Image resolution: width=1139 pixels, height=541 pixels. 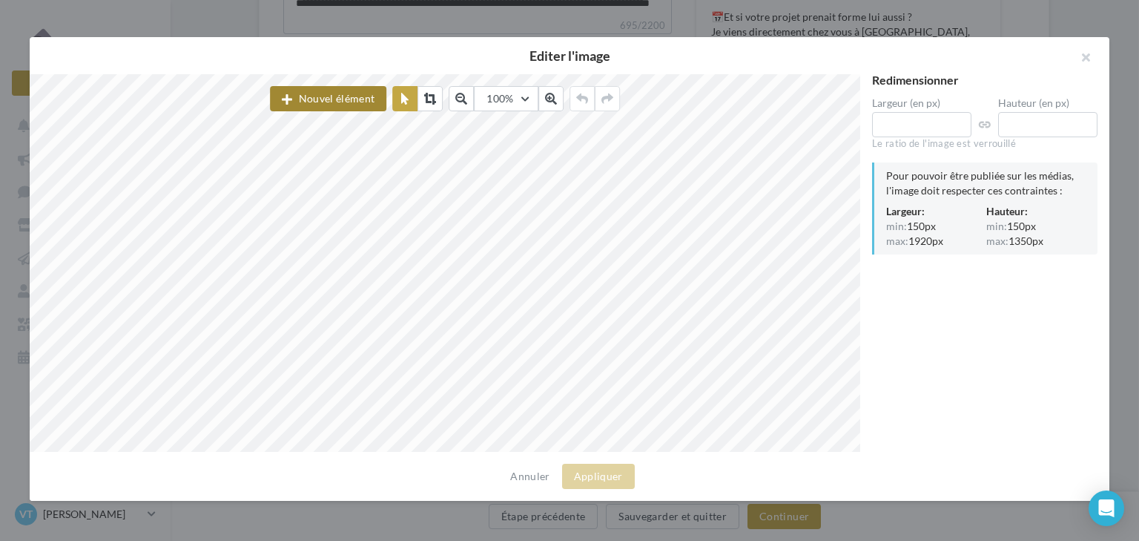 I want to click on div: Hauteur:, so click(x=1036, y=211).